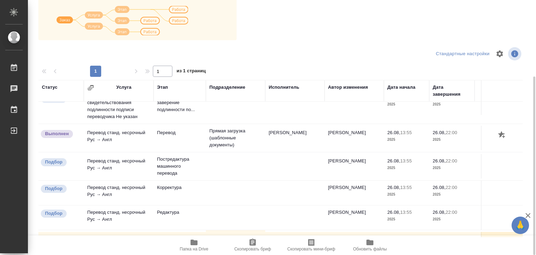  I want to click on span: Папка на Drive, so click(194, 249).